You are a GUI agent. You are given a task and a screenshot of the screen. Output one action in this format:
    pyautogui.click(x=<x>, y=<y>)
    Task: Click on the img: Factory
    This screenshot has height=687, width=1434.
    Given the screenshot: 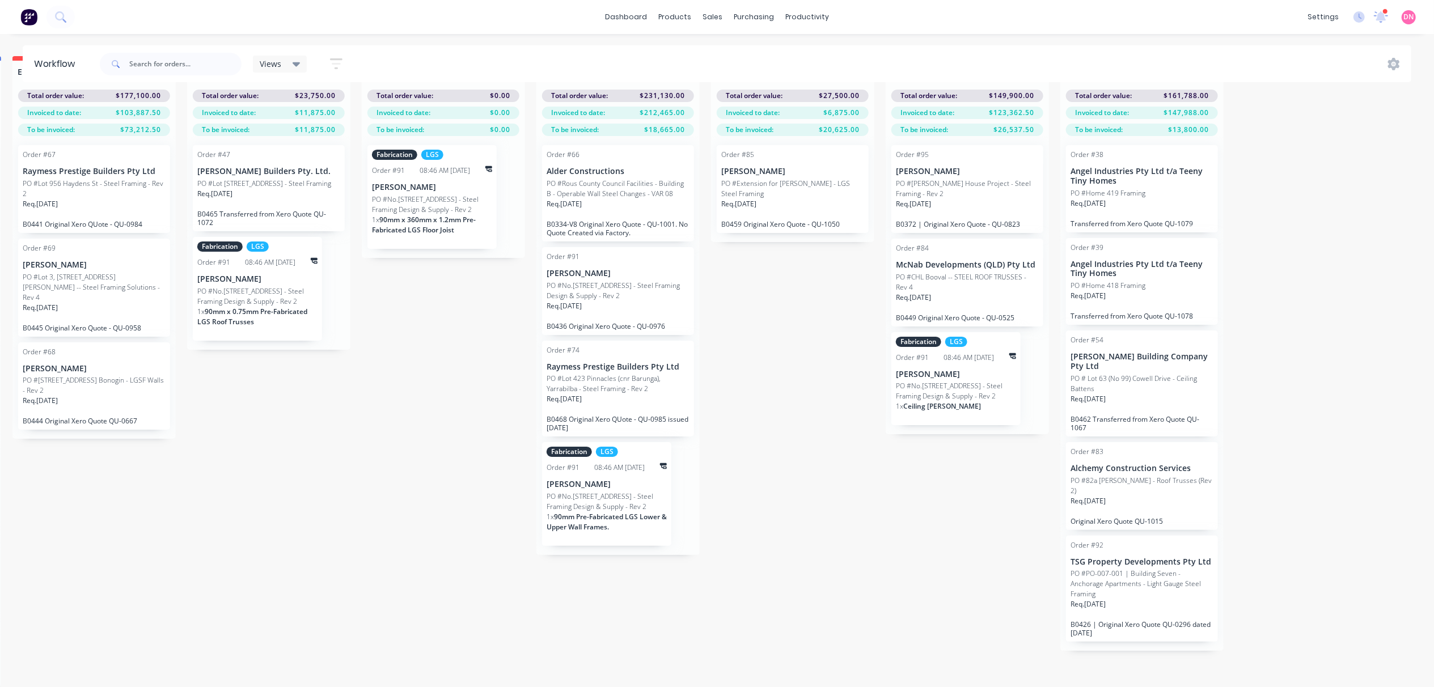 What is the action you would take?
    pyautogui.click(x=29, y=17)
    